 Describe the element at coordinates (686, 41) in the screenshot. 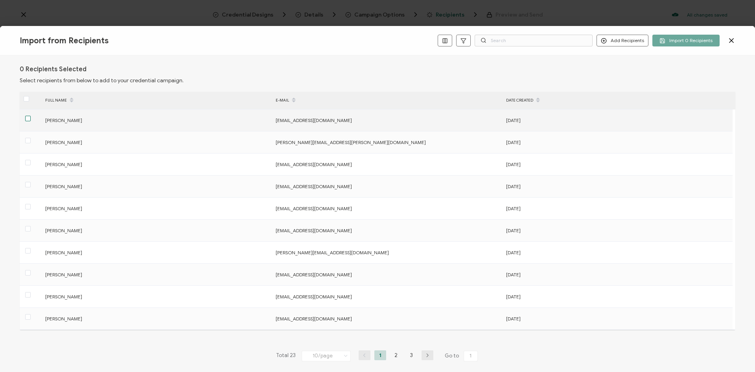

I see `button: Import 0 Recipients` at that location.